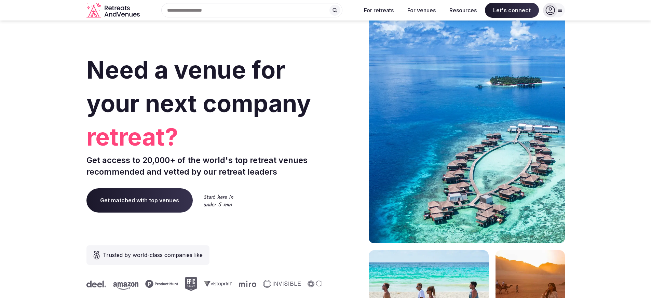  What do you see at coordinates (247, 284) in the screenshot?
I see `svg: Miro company logo` at bounding box center [247, 284].